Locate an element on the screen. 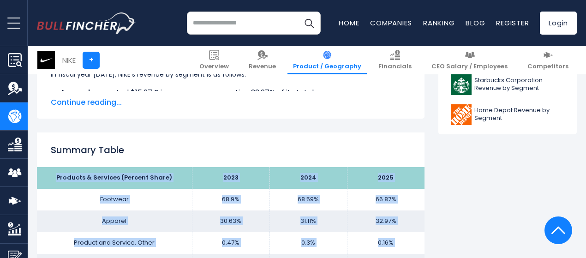  a: Home is located at coordinates (349, 23).